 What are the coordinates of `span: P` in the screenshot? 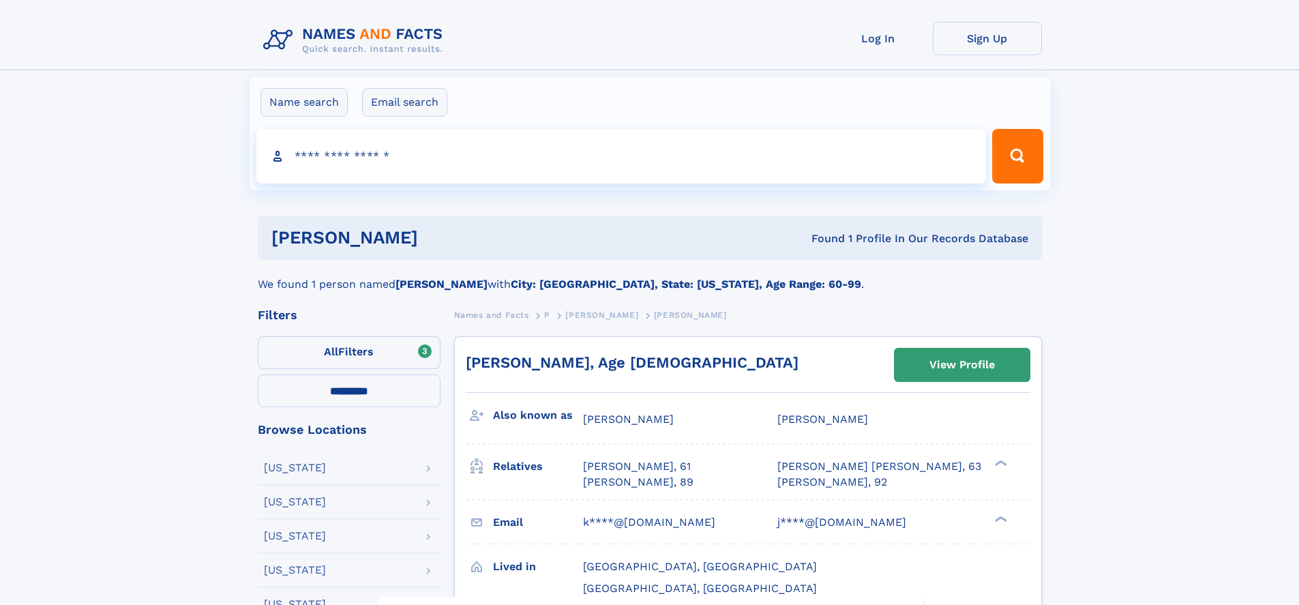 It's located at (547, 315).